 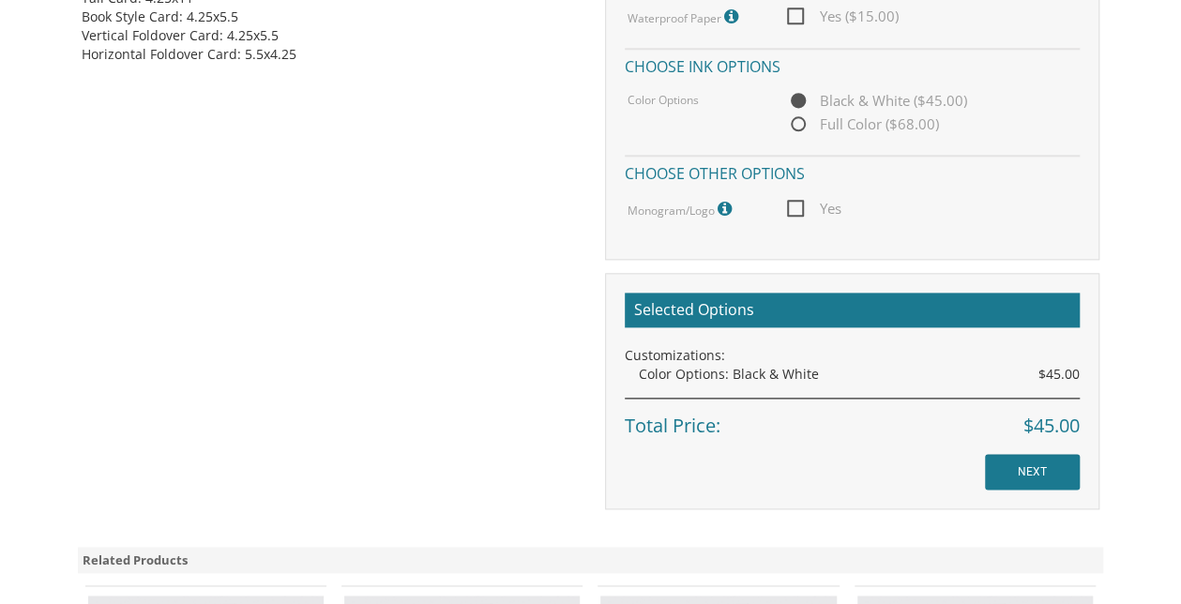 What do you see at coordinates (842, 16) in the screenshot?
I see `span: Yes ($15.00)` at bounding box center [842, 16].